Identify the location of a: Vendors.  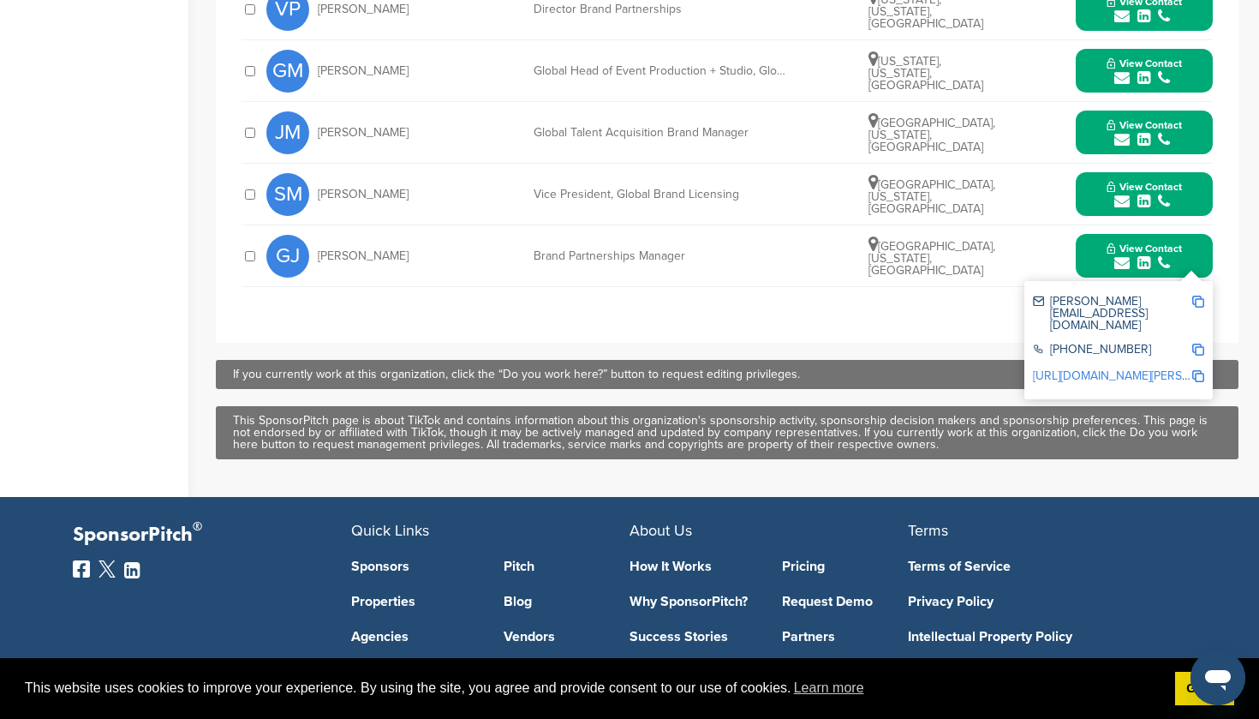
(567, 637).